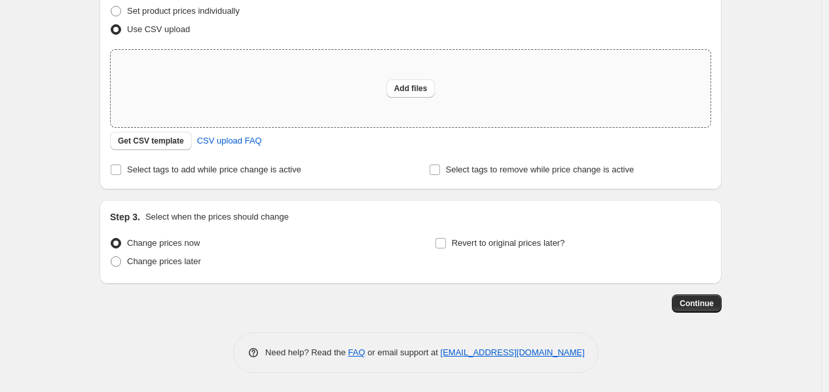 The height and width of the screenshot is (392, 829). I want to click on span: Add files, so click(411, 88).